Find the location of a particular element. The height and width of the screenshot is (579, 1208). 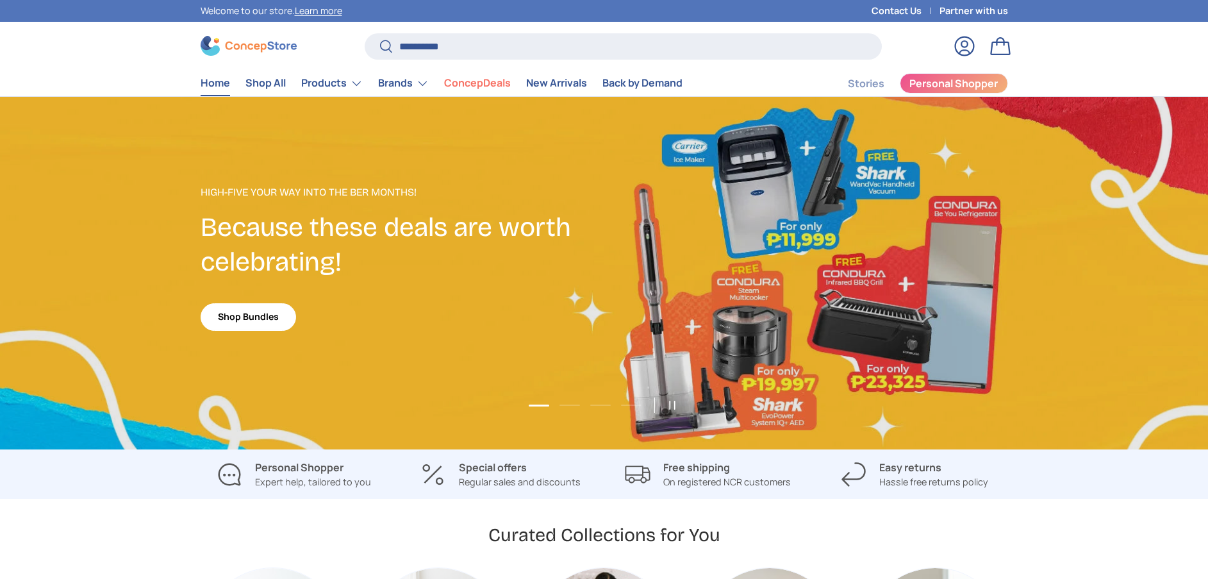

a: Products is located at coordinates (332, 83).